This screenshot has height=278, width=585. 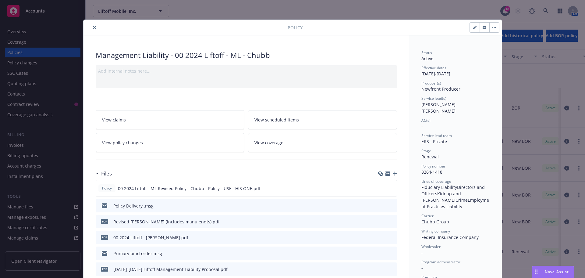 I want to click on span: Program administrator, so click(x=441, y=261).